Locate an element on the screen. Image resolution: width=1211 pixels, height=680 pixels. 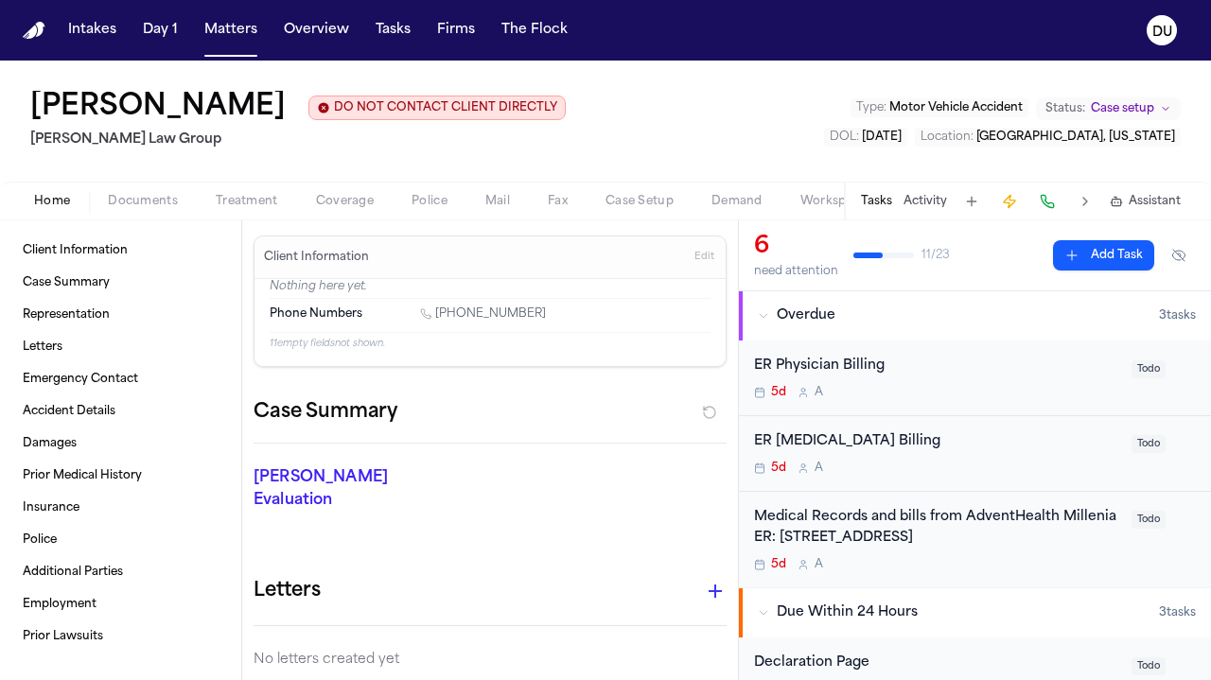
a: Additional Parties is located at coordinates (120, 573).